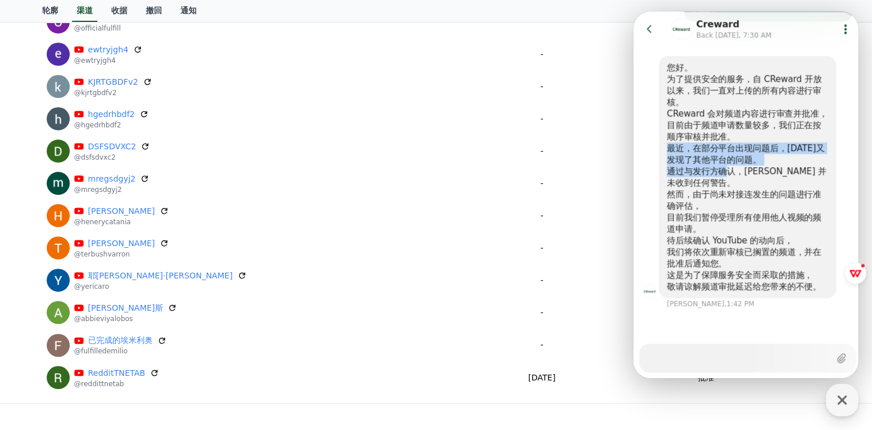  I want to click on p: @officialfulfill, so click(104, 28).